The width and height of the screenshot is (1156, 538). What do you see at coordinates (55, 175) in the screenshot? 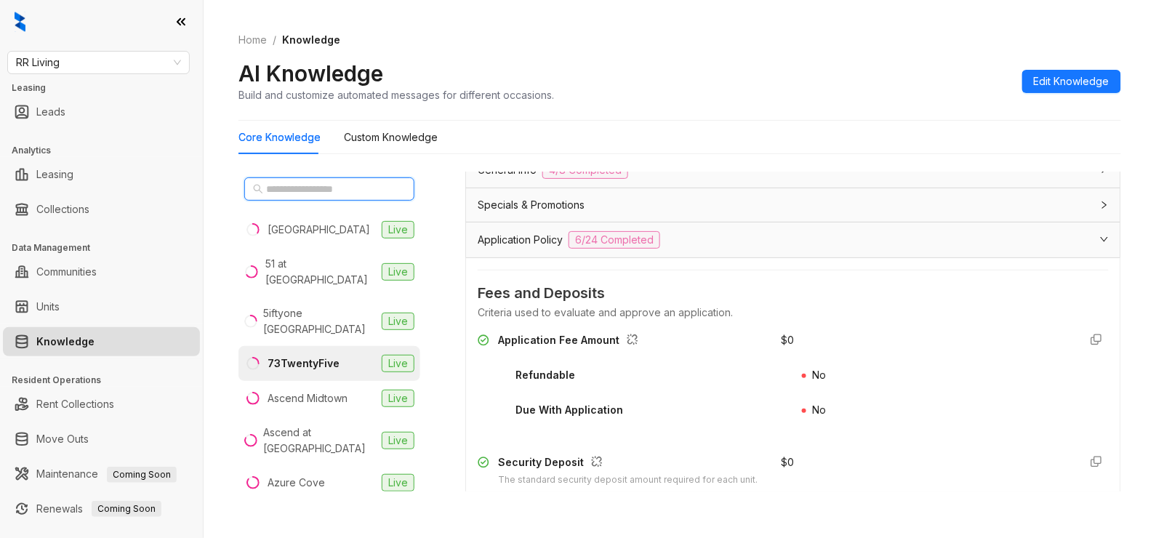
I see `a: Leasing` at bounding box center [55, 175].